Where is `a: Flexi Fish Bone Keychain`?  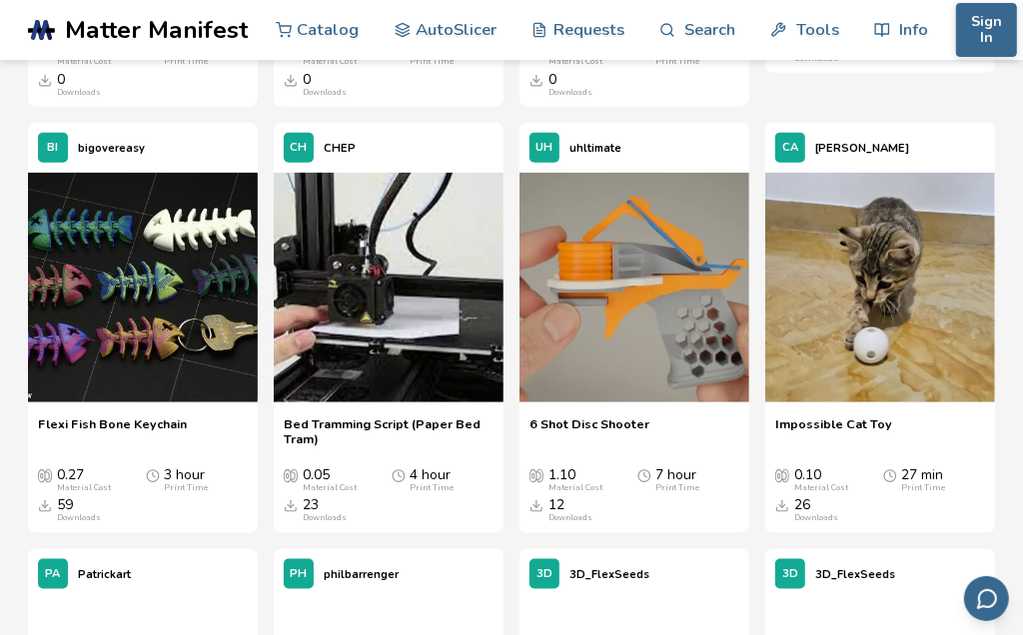 a: Flexi Fish Bone Keychain is located at coordinates (112, 432).